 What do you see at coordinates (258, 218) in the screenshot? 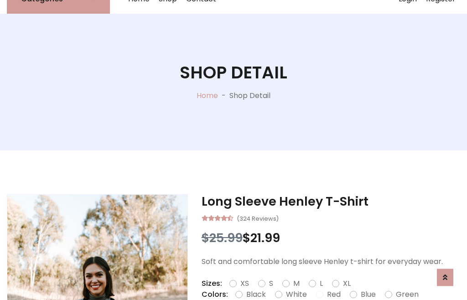
I see `small: (324 Reviews)` at bounding box center [258, 218].